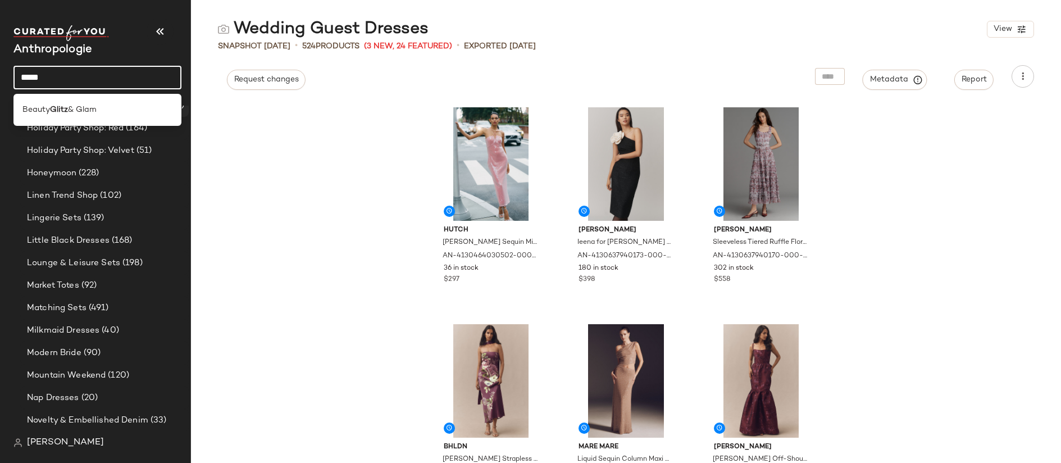 The height and width of the screenshot is (463, 1061). Describe the element at coordinates (895, 80) in the screenshot. I see `button: Metadata` at that location.